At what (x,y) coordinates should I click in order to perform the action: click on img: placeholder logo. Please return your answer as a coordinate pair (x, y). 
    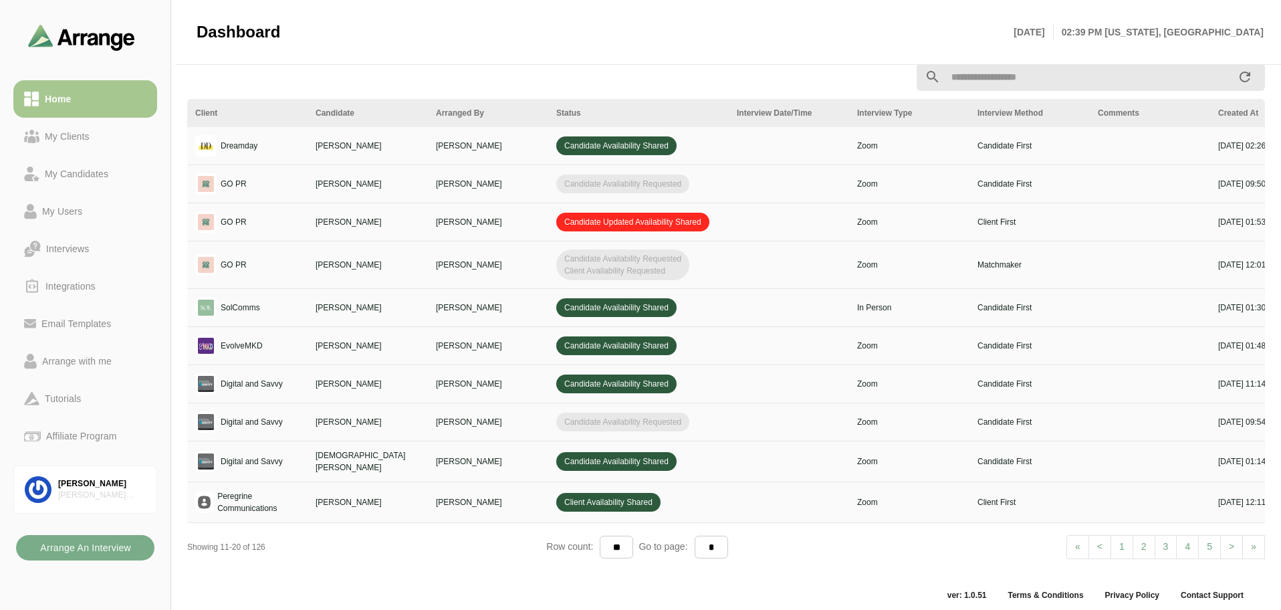
    Looking at the image, I should click on (204, 502).